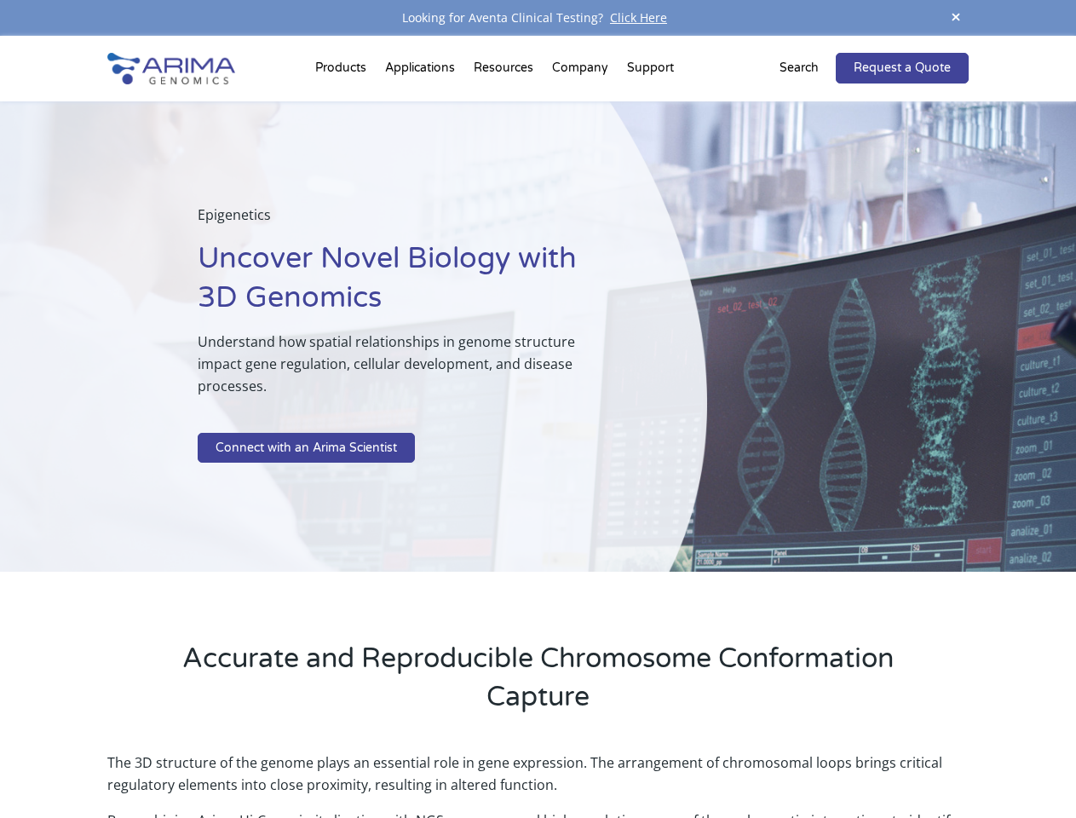  What do you see at coordinates (903, 68) in the screenshot?
I see `a: Request a Quote` at bounding box center [903, 68].